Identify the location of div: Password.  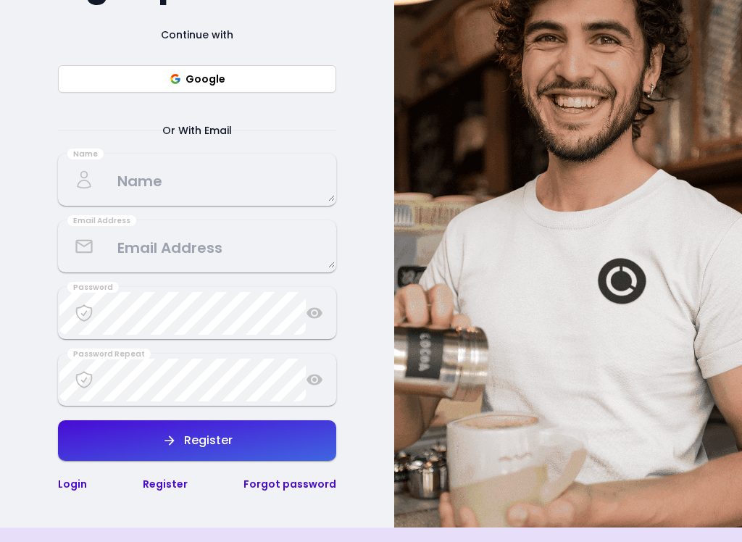
(93, 288).